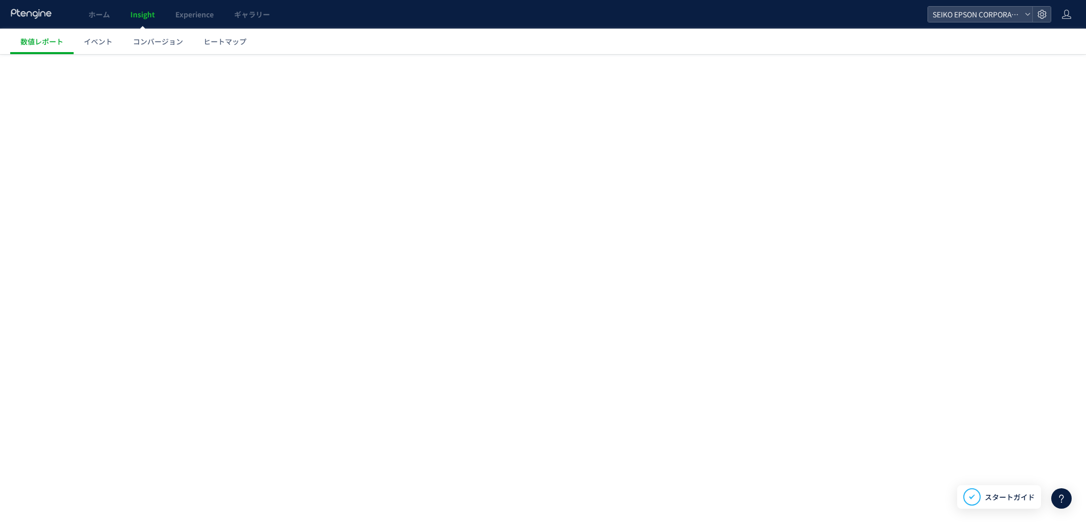  I want to click on span: ヒートマップ, so click(225, 41).